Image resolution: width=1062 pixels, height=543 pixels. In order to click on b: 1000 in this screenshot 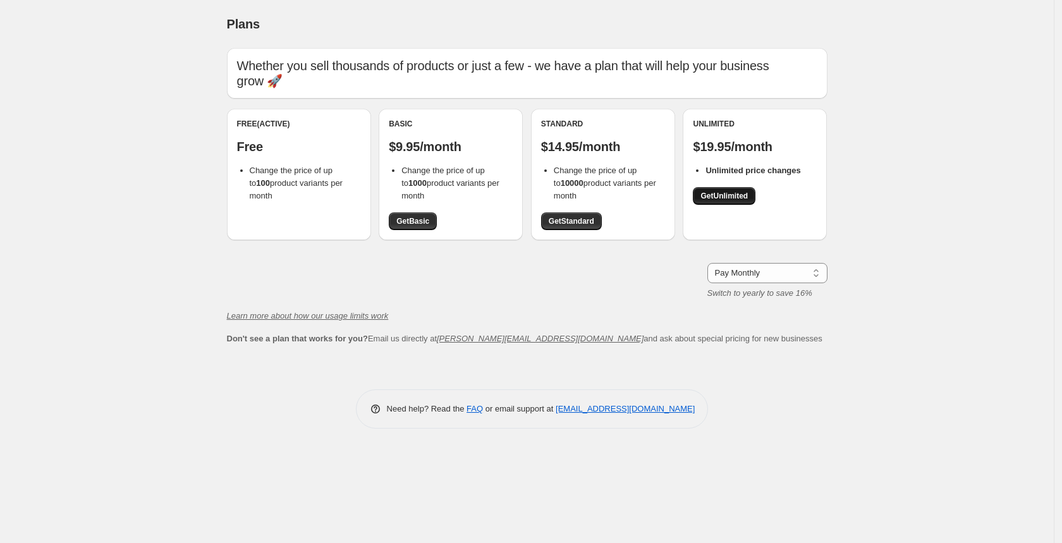, I will do `click(417, 183)`.